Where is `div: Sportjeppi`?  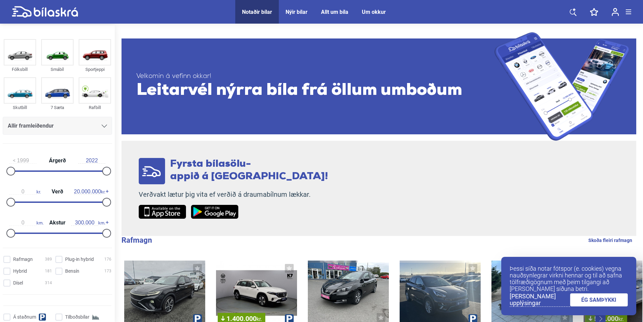 div: Sportjeppi is located at coordinates (95, 69).